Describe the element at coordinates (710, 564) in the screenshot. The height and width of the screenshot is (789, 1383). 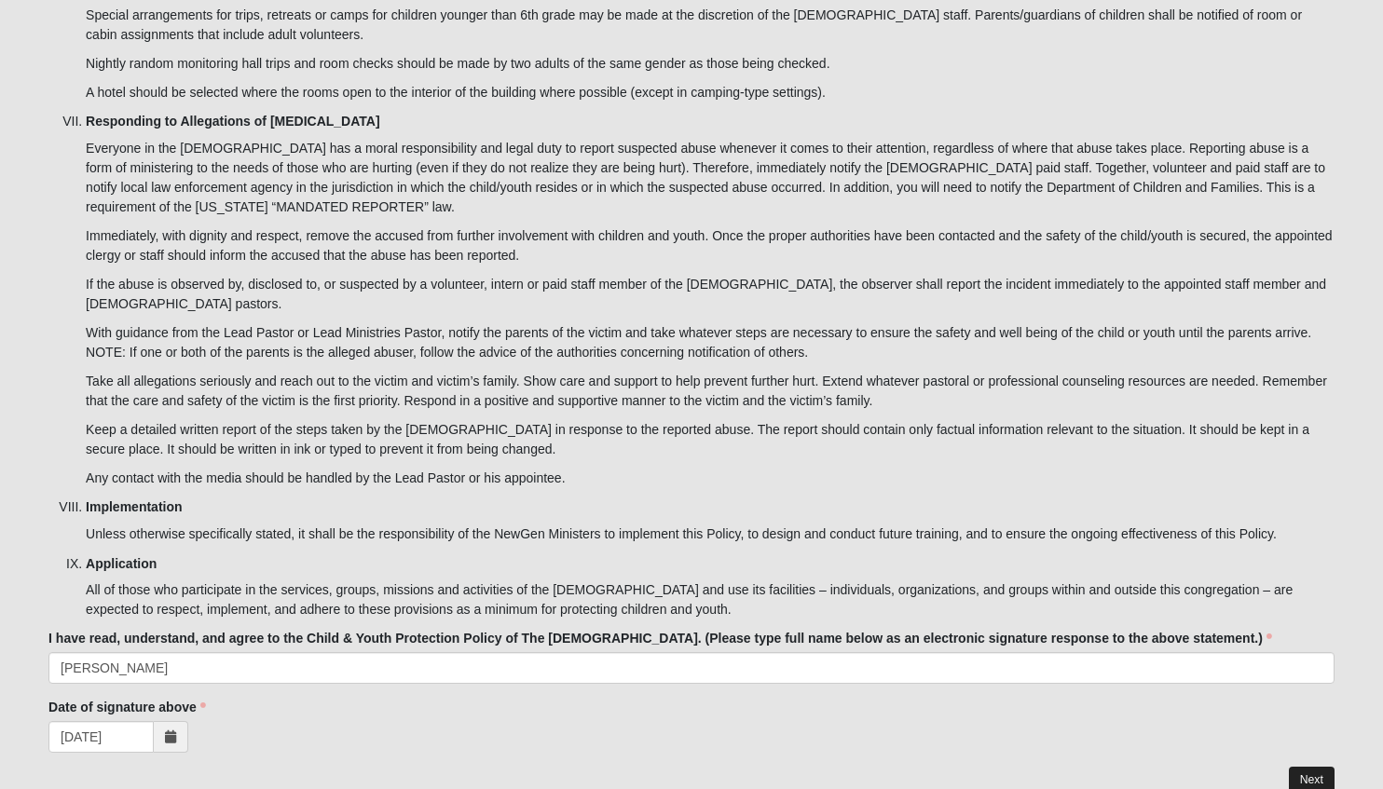
I see `h5: Application` at that location.